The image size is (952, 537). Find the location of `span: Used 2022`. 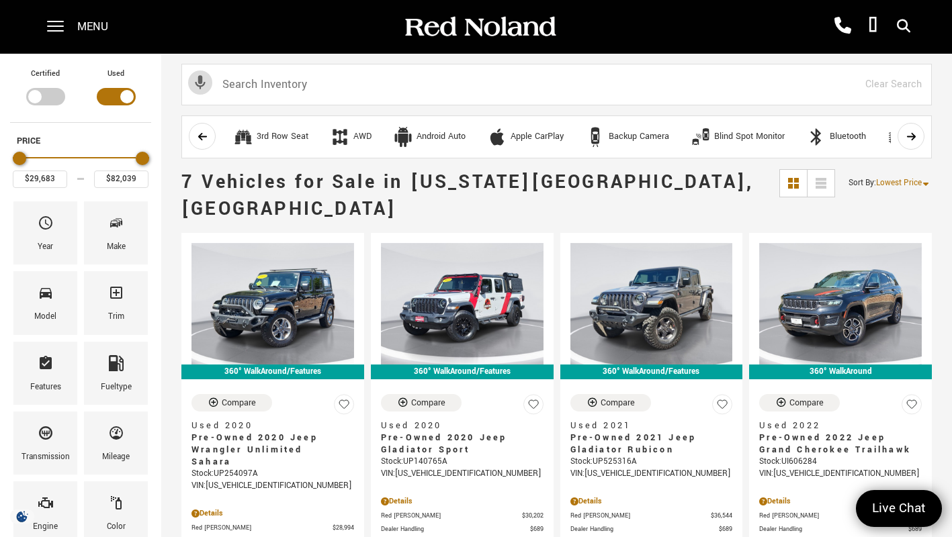

span: Used 2022 is located at coordinates (835, 426).